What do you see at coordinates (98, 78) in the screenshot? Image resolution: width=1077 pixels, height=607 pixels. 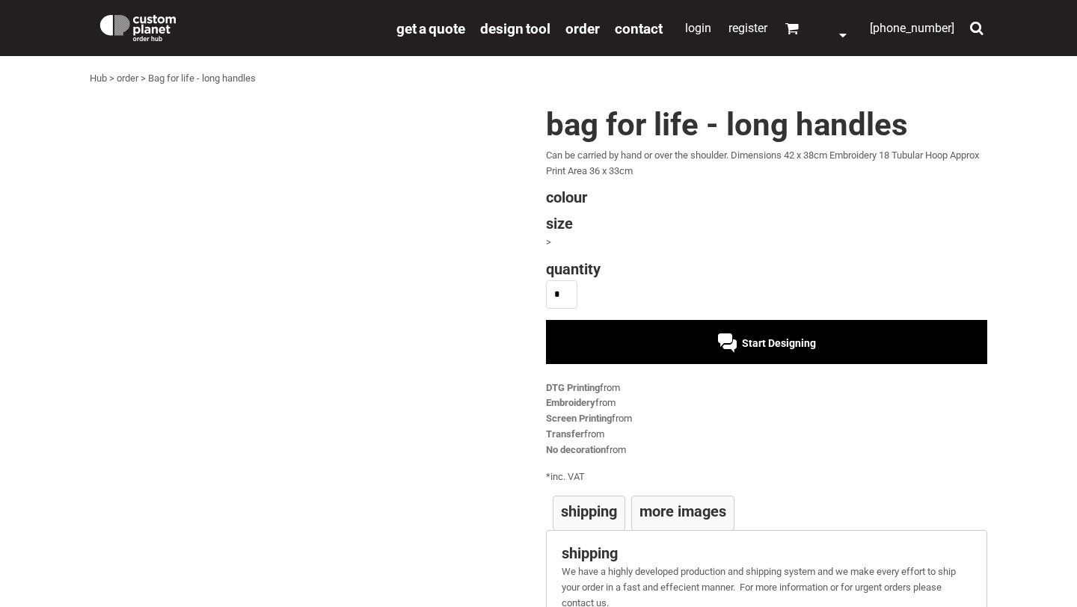 I see `a: Hub` at bounding box center [98, 78].